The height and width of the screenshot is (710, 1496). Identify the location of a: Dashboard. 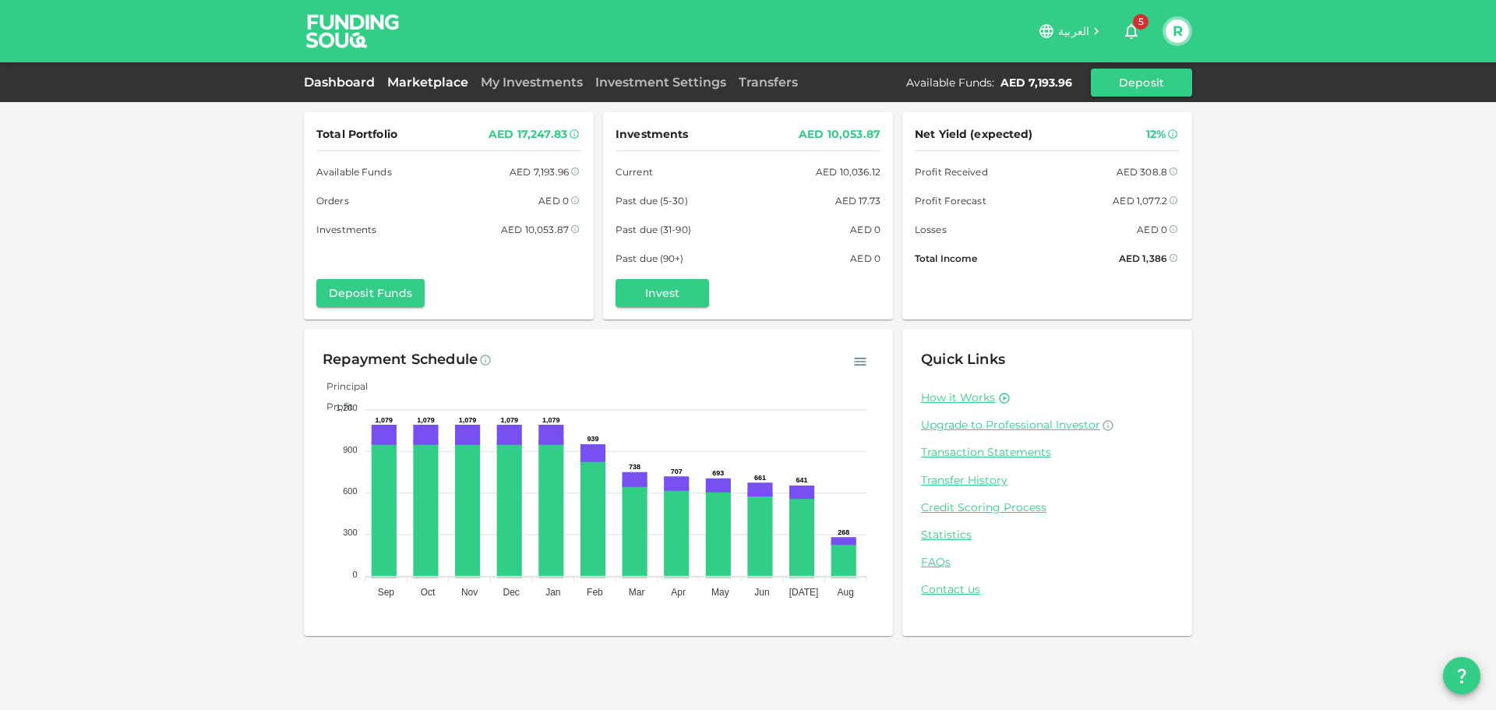
(342, 82).